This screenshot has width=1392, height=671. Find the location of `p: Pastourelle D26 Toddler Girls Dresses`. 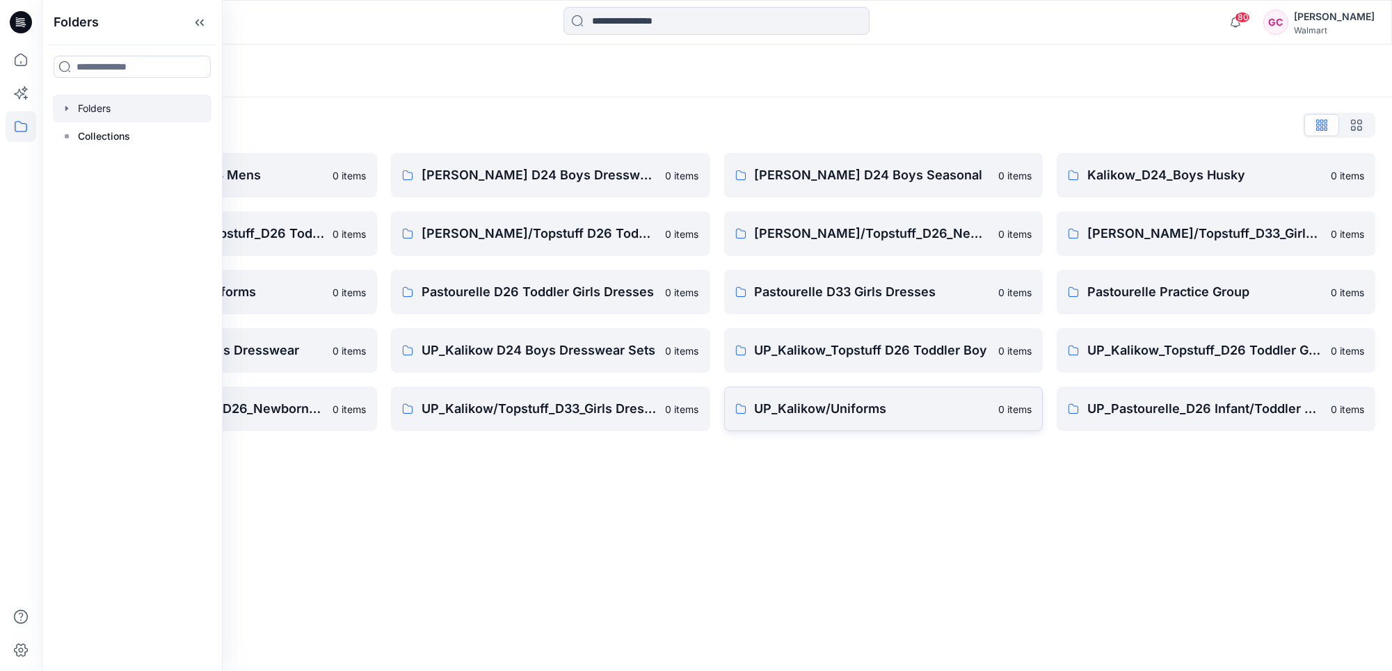

p: Pastourelle D26 Toddler Girls Dresses is located at coordinates (539, 292).